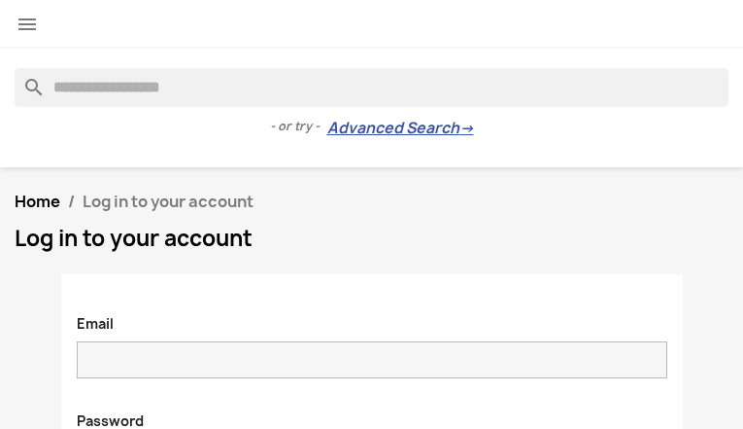 The width and height of the screenshot is (743, 429). I want to click on span: Log in to your account, so click(168, 201).